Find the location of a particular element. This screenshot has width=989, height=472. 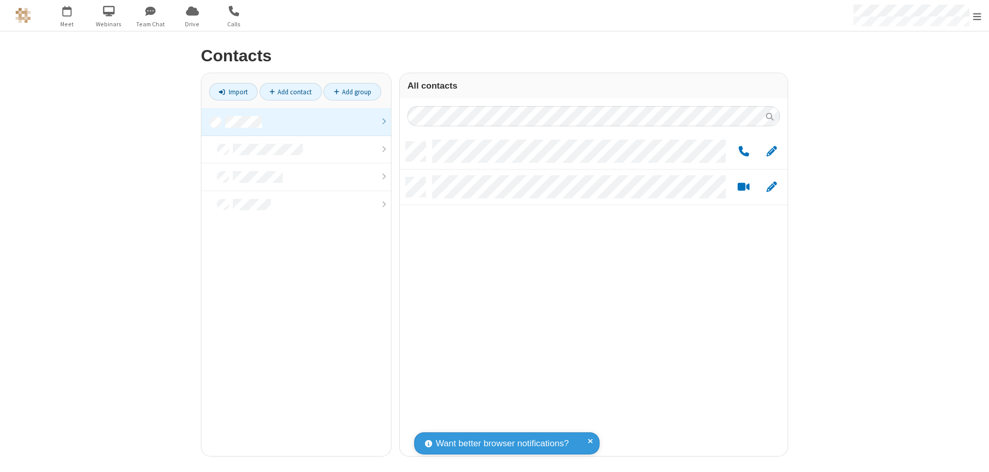

span: Meet is located at coordinates (67, 24).